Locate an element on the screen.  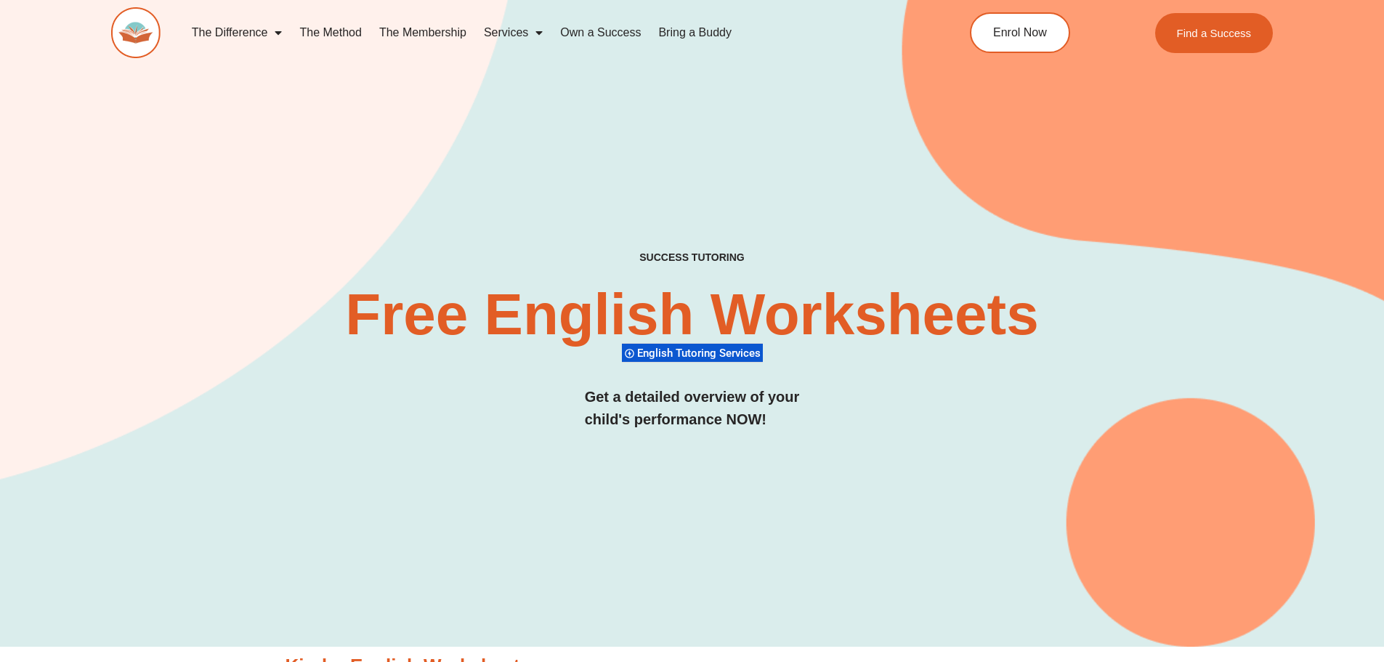
span: English Tutoring Services is located at coordinates (701, 353).